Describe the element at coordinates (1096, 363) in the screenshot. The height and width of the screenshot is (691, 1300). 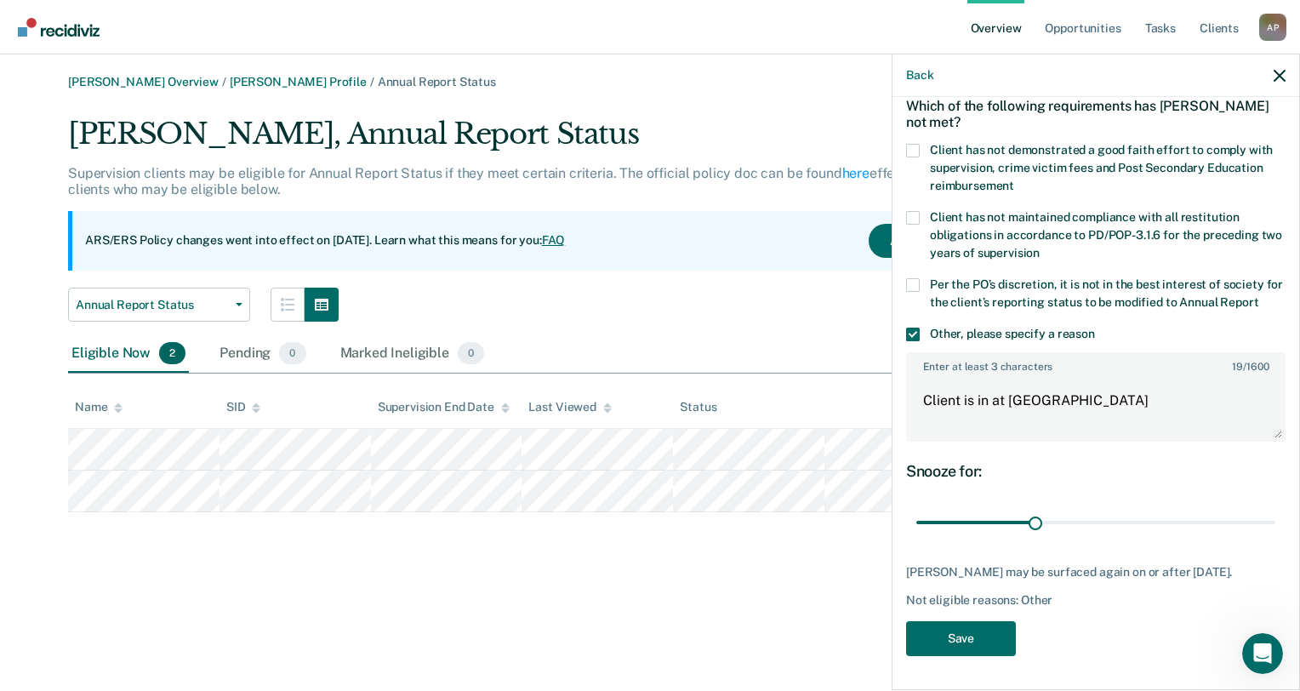
I see `label: Enter at least 3 characters` at that location.